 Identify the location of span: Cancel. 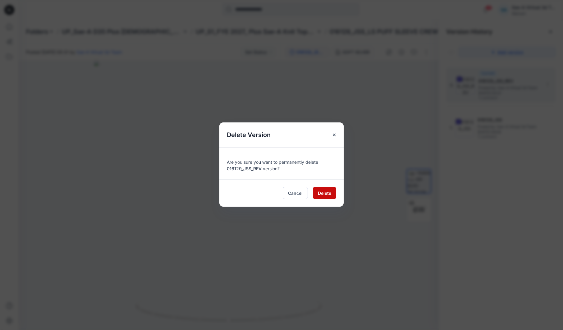
(295, 193).